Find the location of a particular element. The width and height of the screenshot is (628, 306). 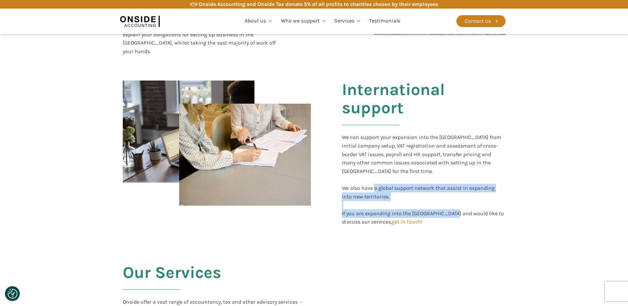

button: Consent Preferences is located at coordinates (13, 294).